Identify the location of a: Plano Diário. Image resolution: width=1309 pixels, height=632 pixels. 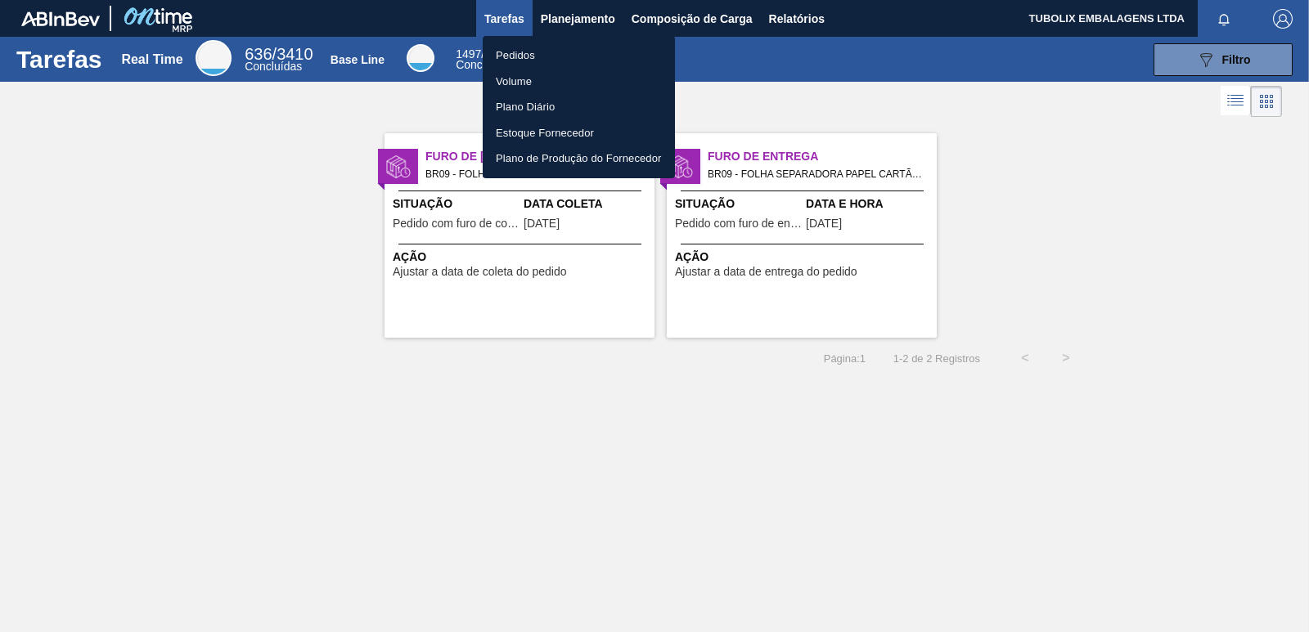
(578, 107).